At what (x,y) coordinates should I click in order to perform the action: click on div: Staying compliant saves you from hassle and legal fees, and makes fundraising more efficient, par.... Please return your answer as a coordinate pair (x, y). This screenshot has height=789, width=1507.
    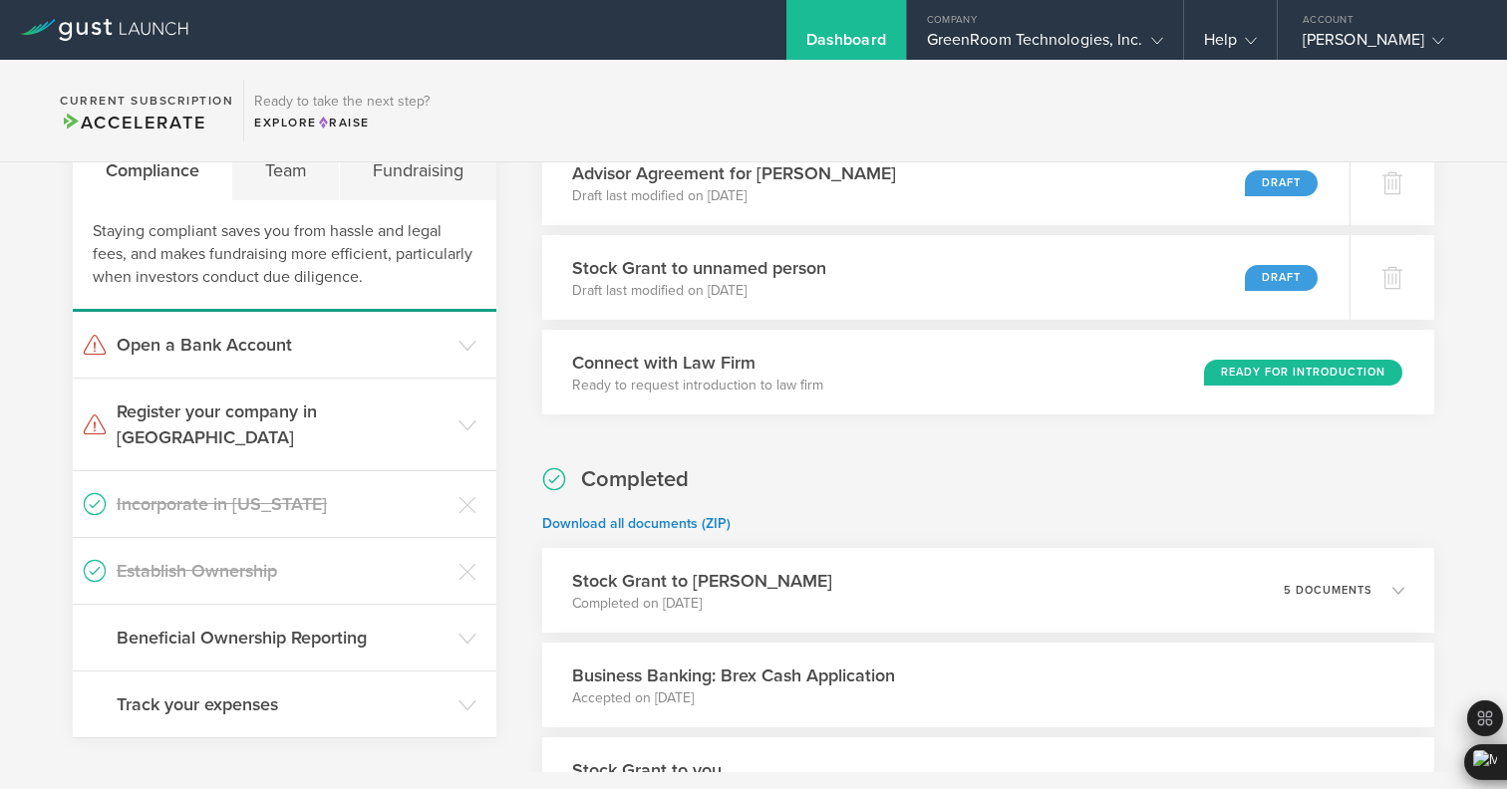
    Looking at the image, I should click on (284, 256).